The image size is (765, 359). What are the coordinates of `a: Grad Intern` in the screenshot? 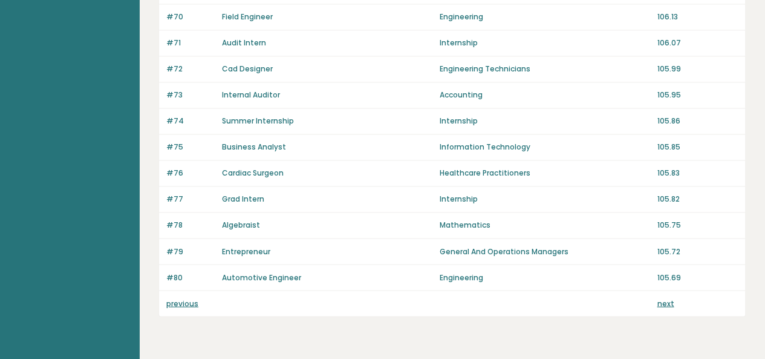 It's located at (243, 198).